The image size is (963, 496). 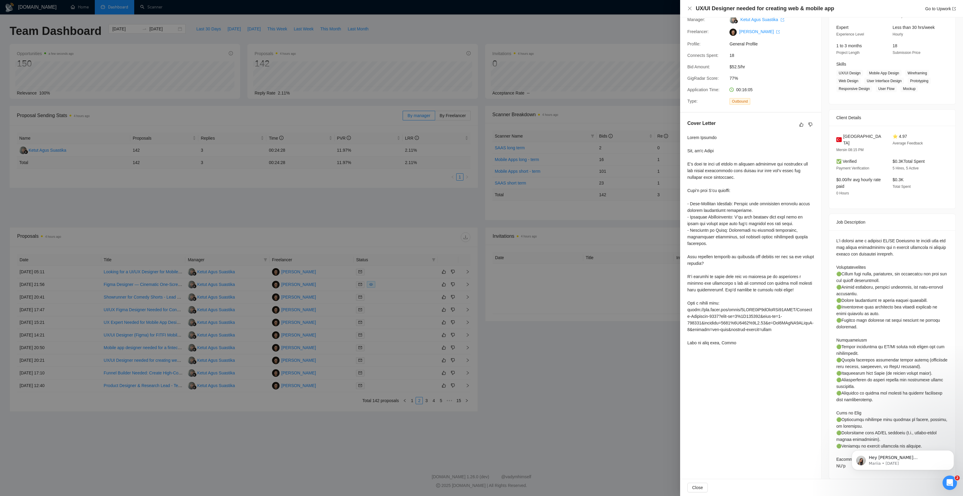 What do you see at coordinates (847, 161) in the screenshot?
I see `span: ✅ Verified` at bounding box center [847, 161].